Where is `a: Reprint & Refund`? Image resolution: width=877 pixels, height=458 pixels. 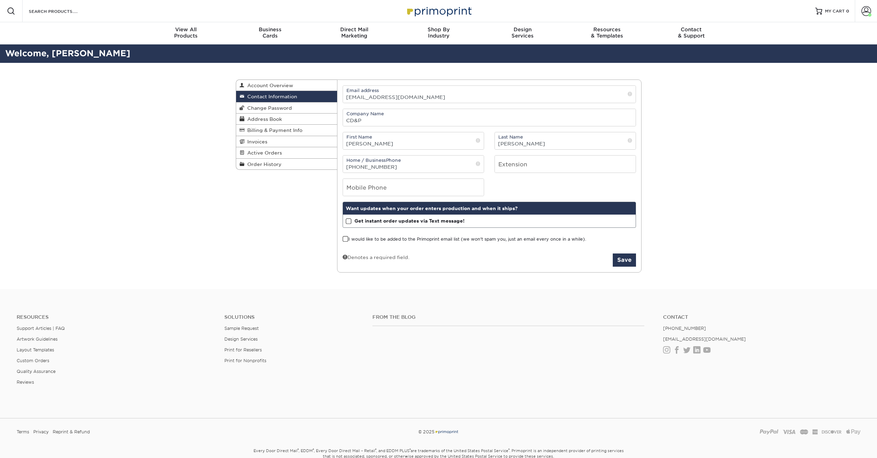 a: Reprint & Refund is located at coordinates (71, 432).